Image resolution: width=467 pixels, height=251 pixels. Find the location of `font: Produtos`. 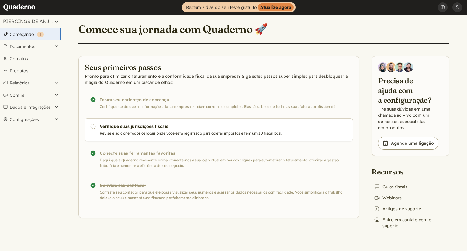

font: Produtos is located at coordinates (19, 71).